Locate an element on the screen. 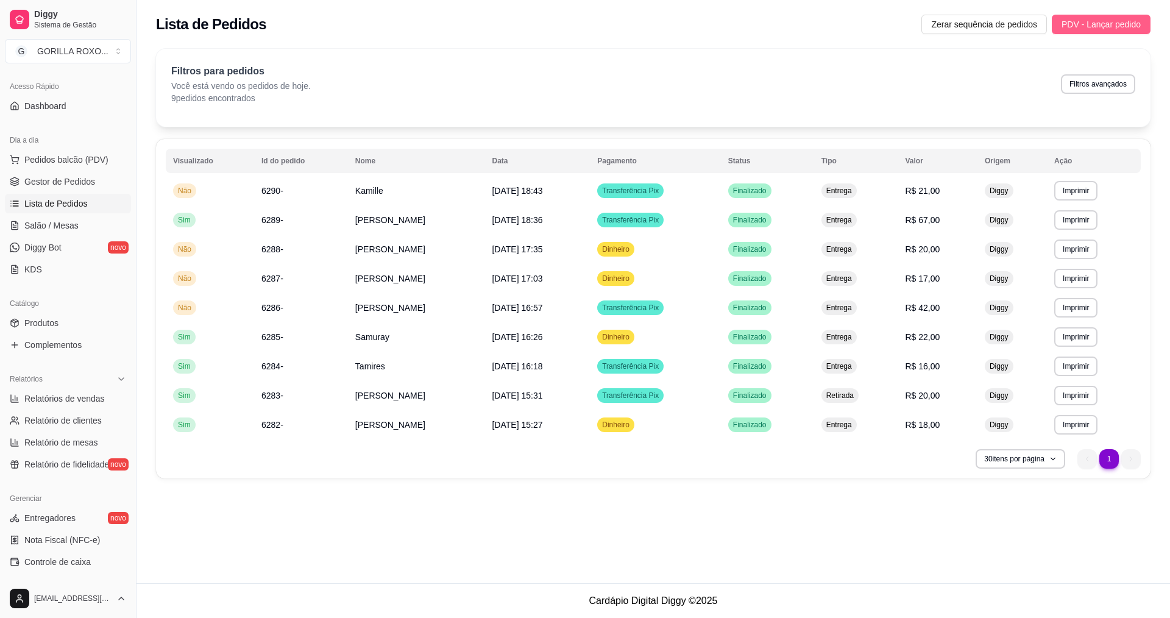  a: Nota Fiscal (NFC-e) is located at coordinates (68, 540).